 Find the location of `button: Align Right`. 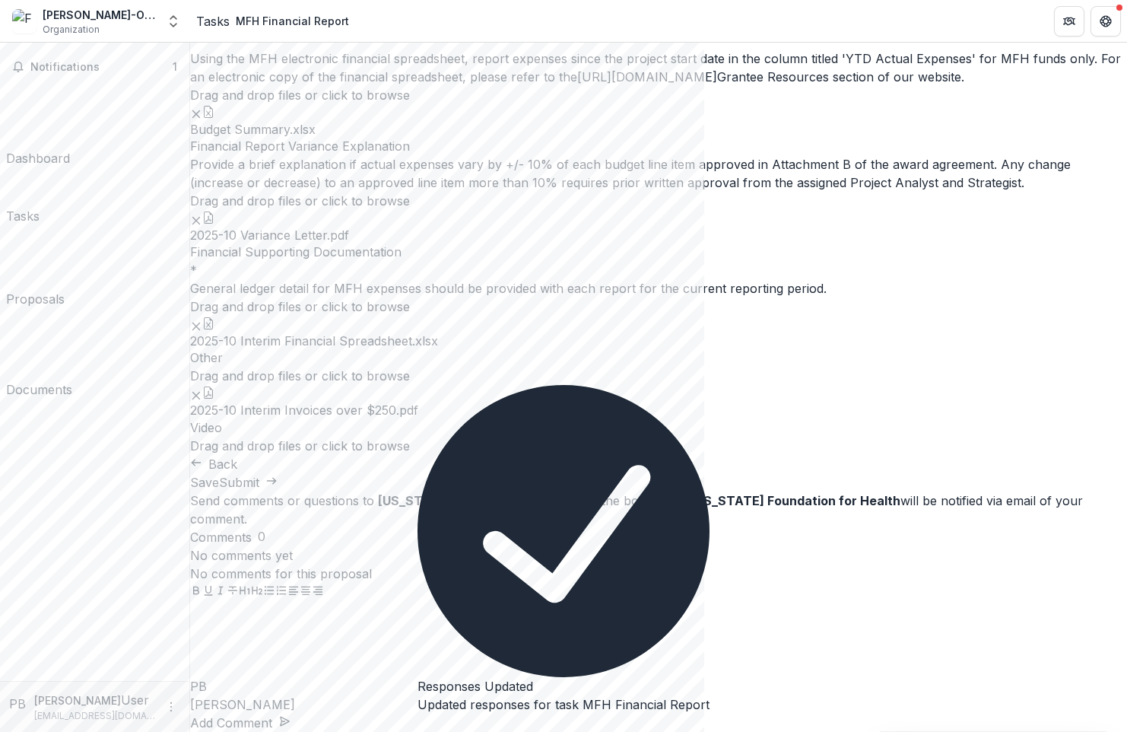

button: Align Right is located at coordinates (318, 590).